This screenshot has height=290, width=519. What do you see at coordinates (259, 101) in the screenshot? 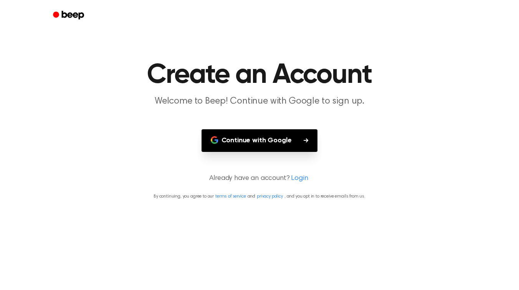
I see `p: Welcome to Beep! Continue with Google to sign up.` at bounding box center [259, 101].